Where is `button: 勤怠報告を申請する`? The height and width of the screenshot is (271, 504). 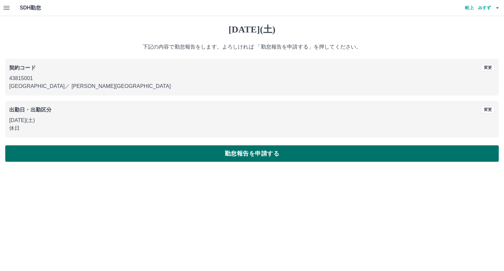
button: 勤怠報告を申請する is located at coordinates (252, 154).